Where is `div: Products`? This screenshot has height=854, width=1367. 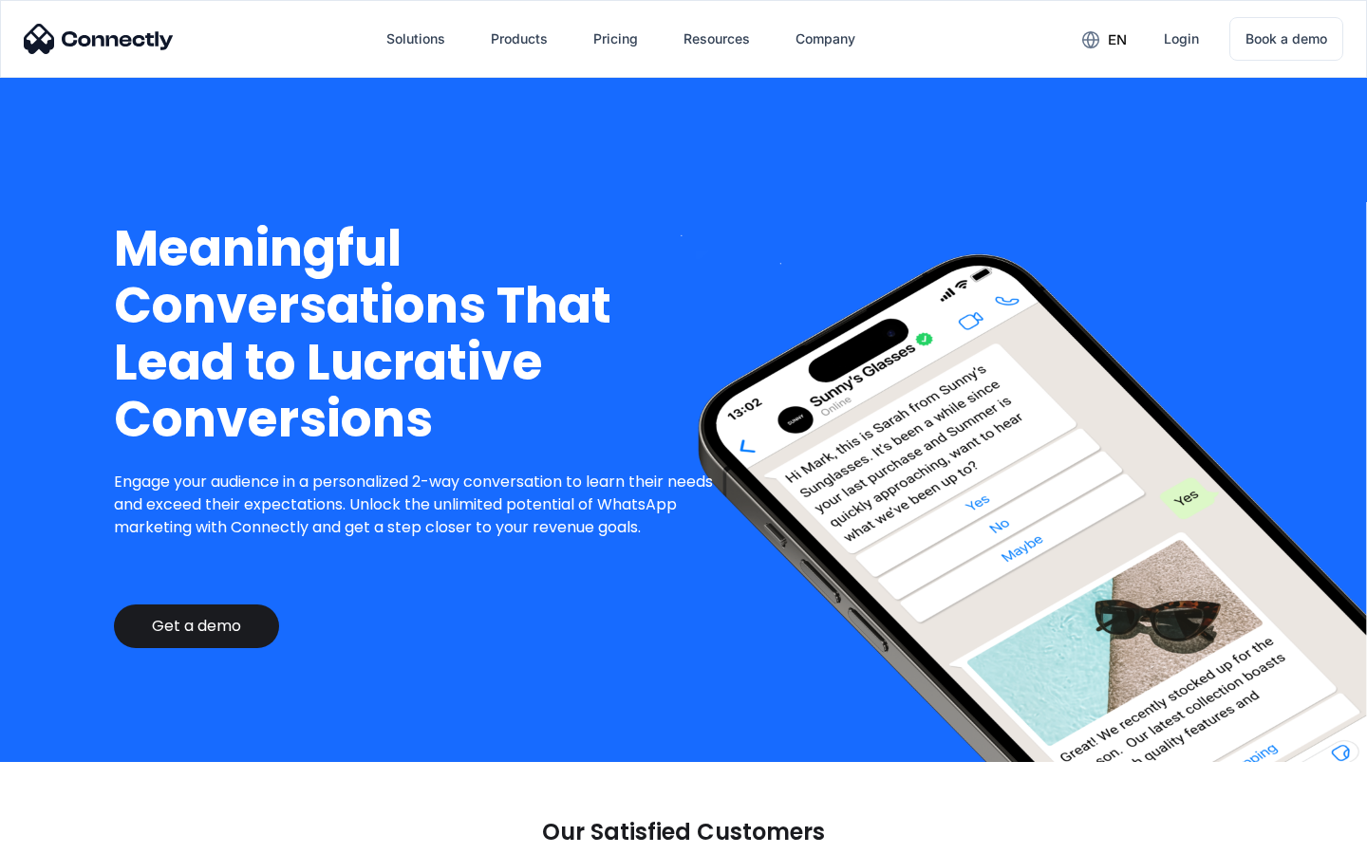 div: Products is located at coordinates (519, 39).